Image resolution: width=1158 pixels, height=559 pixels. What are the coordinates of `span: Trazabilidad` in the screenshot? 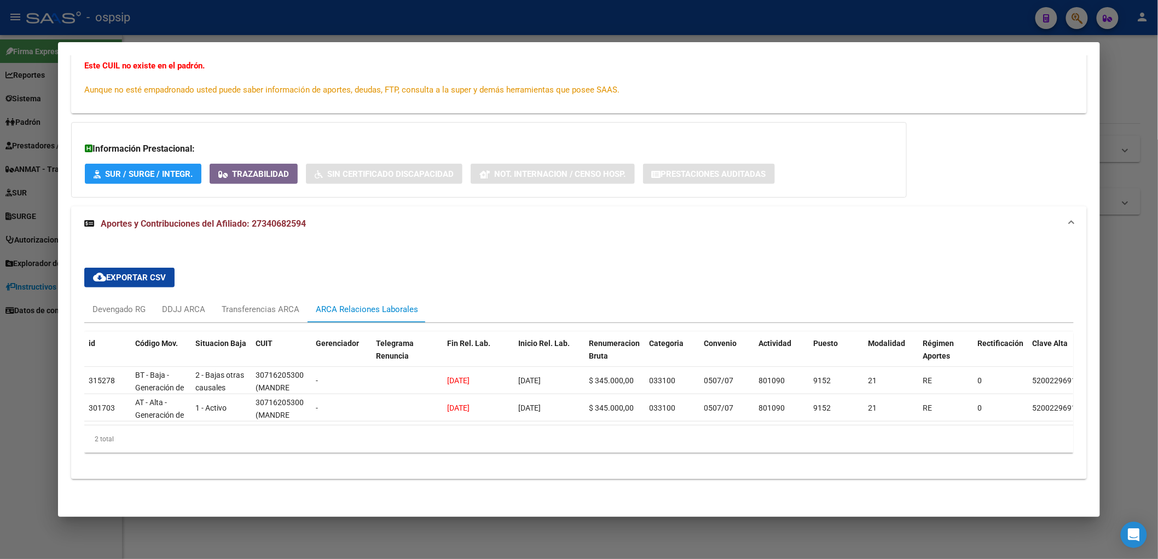 It's located at (260, 174).